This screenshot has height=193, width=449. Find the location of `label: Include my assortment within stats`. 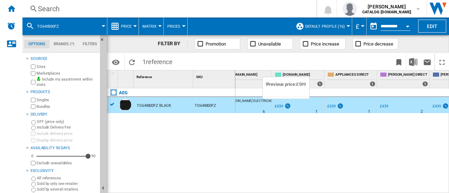

label: Include my assortment within stats is located at coordinates (67, 82).